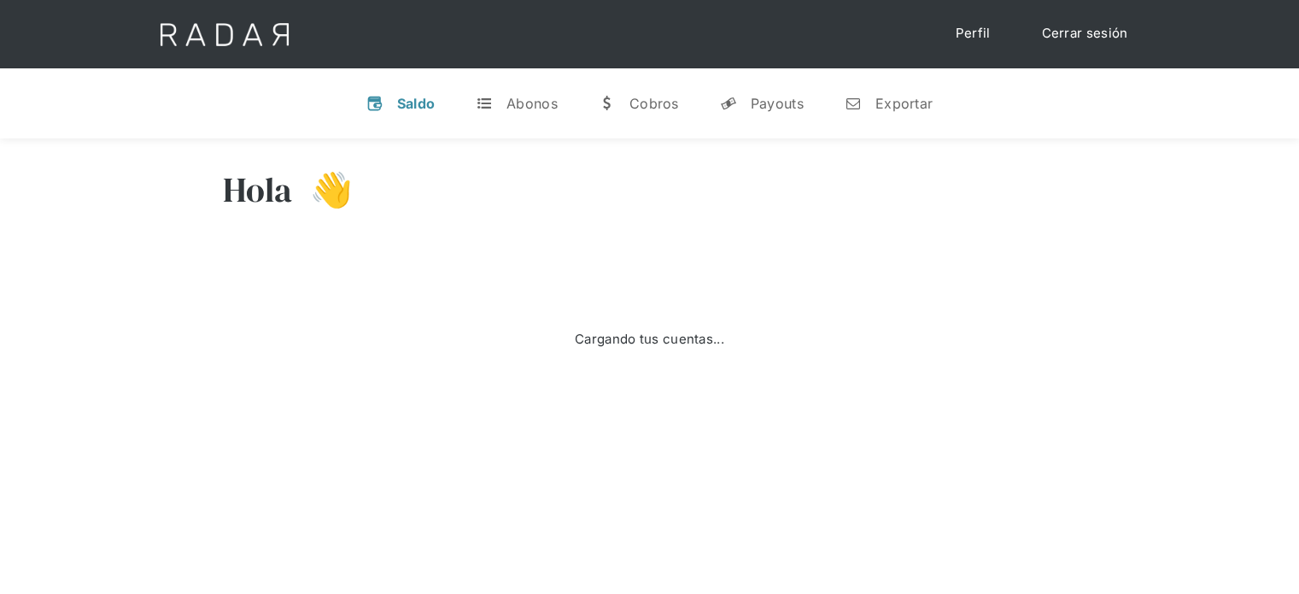 Image resolution: width=1299 pixels, height=594 pixels. What do you see at coordinates (654, 103) in the screenshot?
I see `div: Cobros` at bounding box center [654, 103].